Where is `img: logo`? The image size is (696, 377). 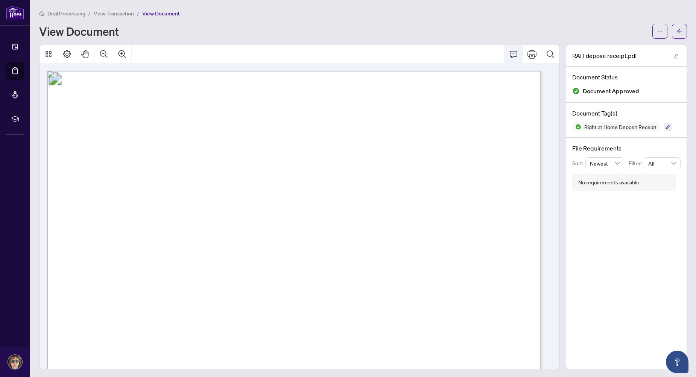 img: logo is located at coordinates (15, 12).